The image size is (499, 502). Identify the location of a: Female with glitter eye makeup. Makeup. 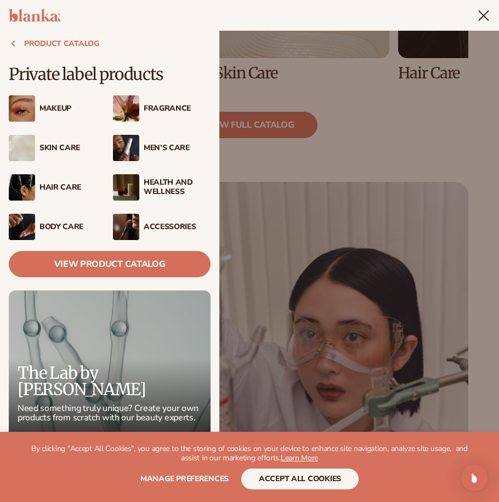
(58, 108).